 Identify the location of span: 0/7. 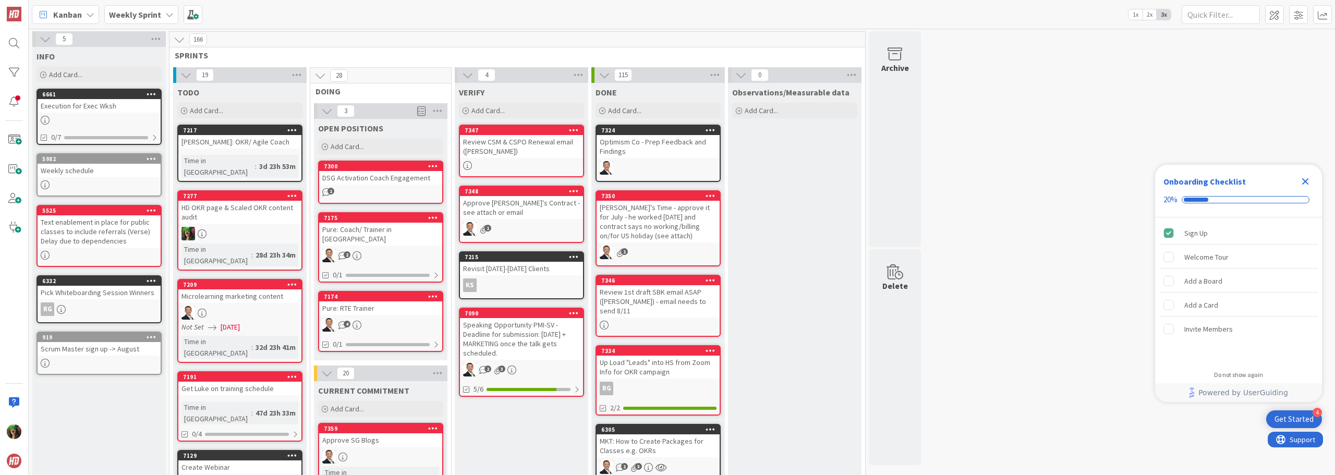
(56, 137).